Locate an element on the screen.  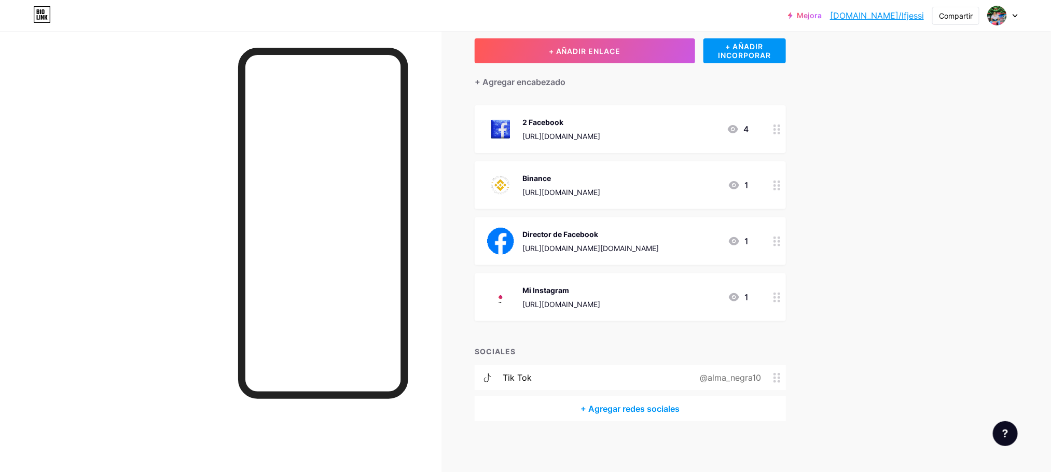
img: Binance is located at coordinates (500, 185).